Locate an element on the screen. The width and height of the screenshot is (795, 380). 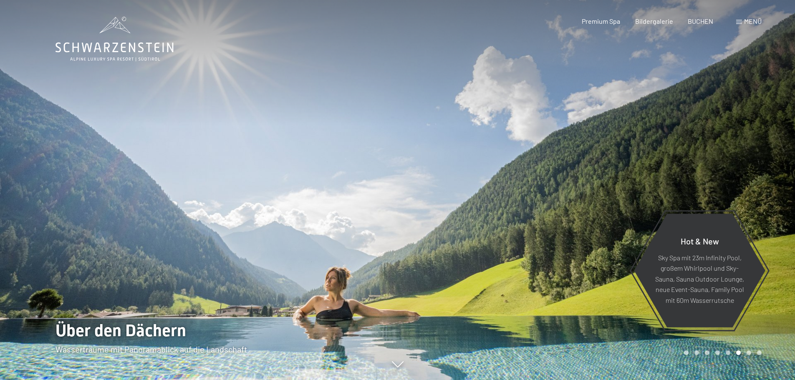
div: Carousel Page 3 is located at coordinates (707, 353).